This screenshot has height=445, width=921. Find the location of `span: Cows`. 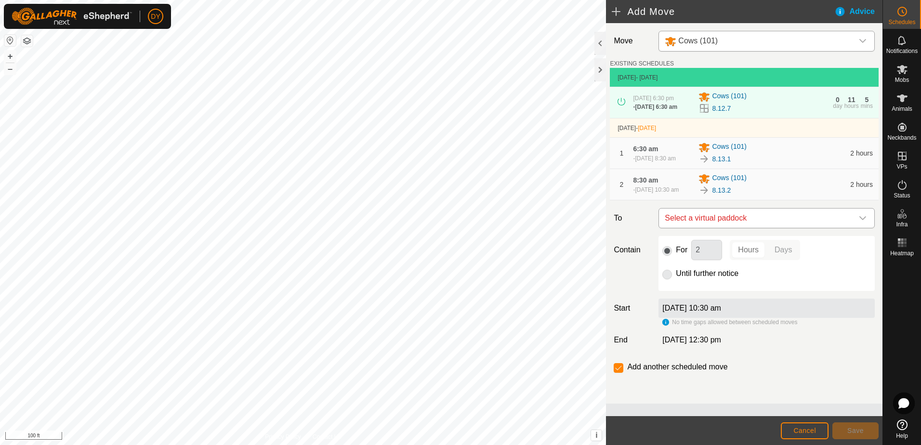

span: Cows is located at coordinates (757, 41).